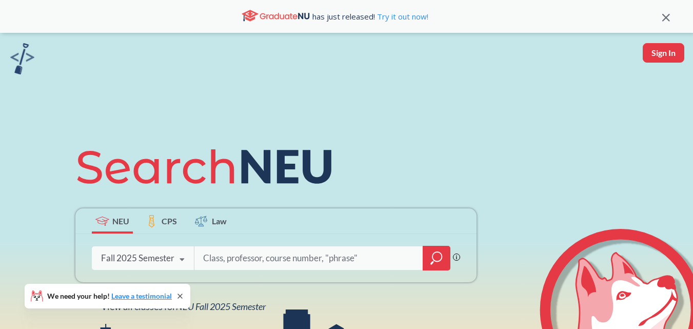 The width and height of the screenshot is (693, 329). Describe the element at coordinates (371, 16) in the screenshot. I see `span: has just released!` at that location.